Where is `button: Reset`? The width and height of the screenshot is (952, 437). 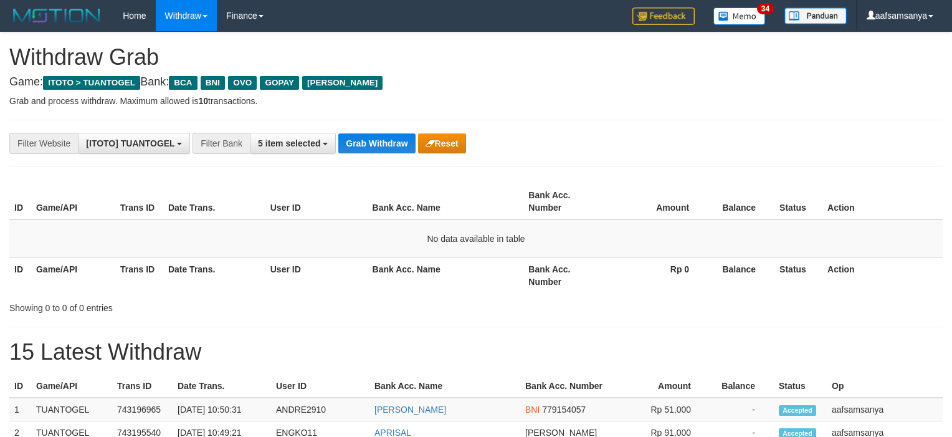 button: Reset is located at coordinates (442, 143).